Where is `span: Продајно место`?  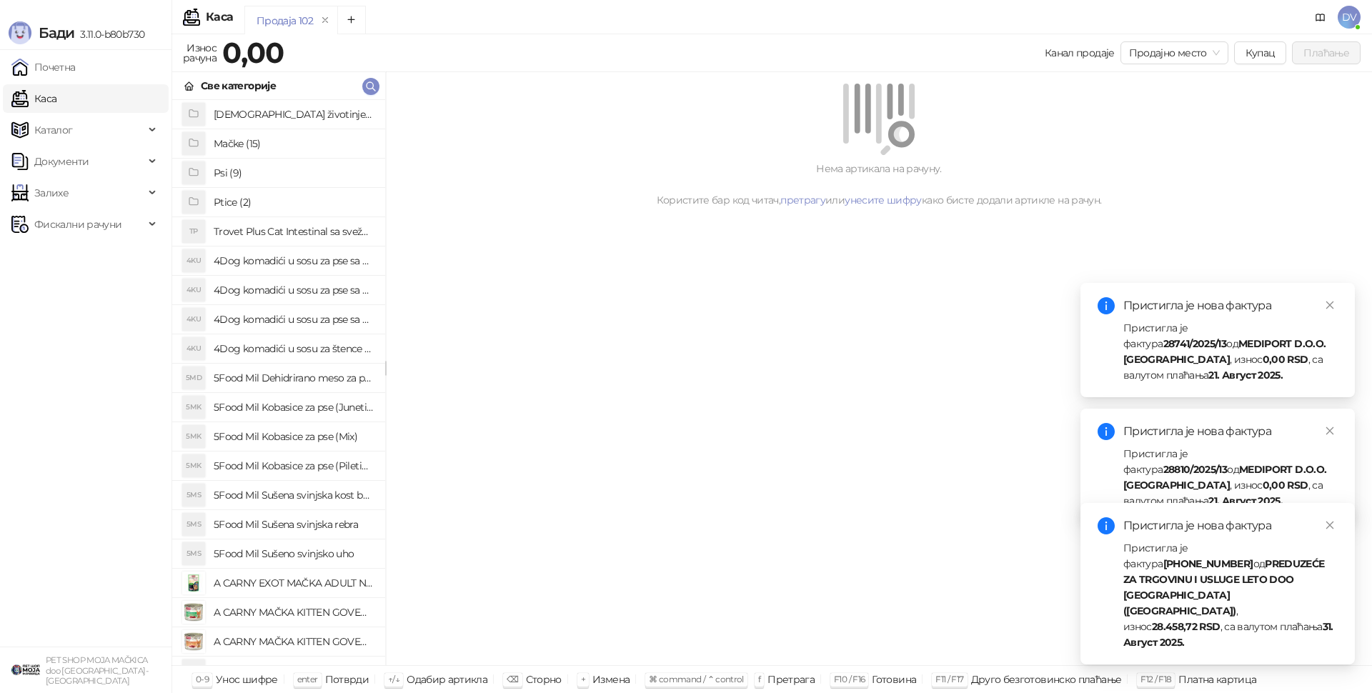
span: Продајно место is located at coordinates (1174, 53).